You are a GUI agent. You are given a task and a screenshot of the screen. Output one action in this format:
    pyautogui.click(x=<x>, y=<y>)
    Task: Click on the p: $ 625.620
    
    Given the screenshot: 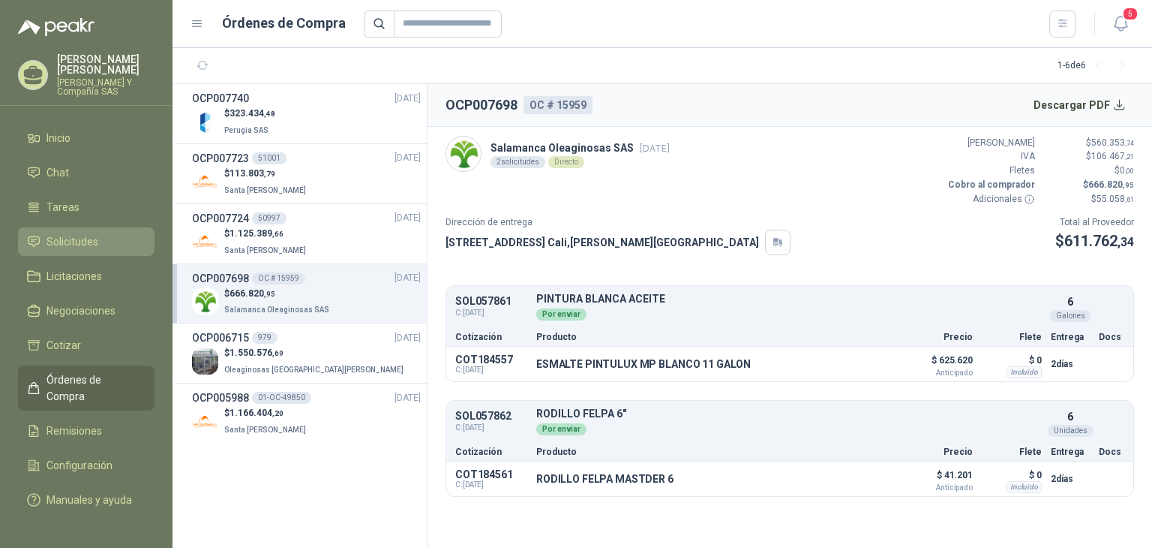 What is the action you would take?
    pyautogui.click(x=936, y=364)
    